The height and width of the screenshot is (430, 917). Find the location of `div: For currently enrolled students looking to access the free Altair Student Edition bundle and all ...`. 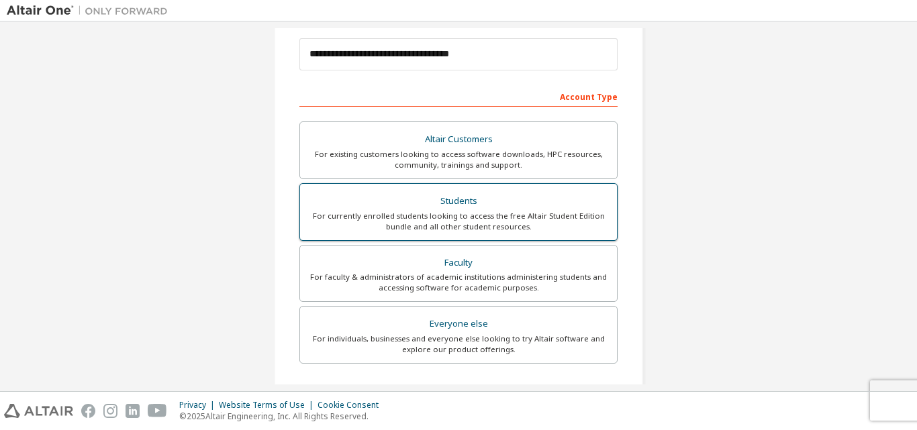

div: For currently enrolled students looking to access the free Altair Student Edition bundle and all ... is located at coordinates (459, 222).